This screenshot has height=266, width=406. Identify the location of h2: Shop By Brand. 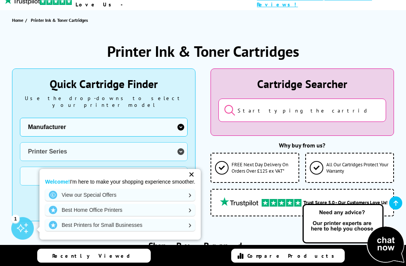
(203, 246).